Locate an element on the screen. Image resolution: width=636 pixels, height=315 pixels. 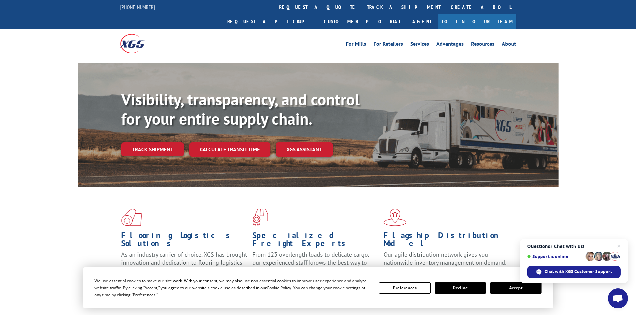
span: Our agile distribution network gives you nationwide inventory management on demand. is located at coordinates (445, 259).